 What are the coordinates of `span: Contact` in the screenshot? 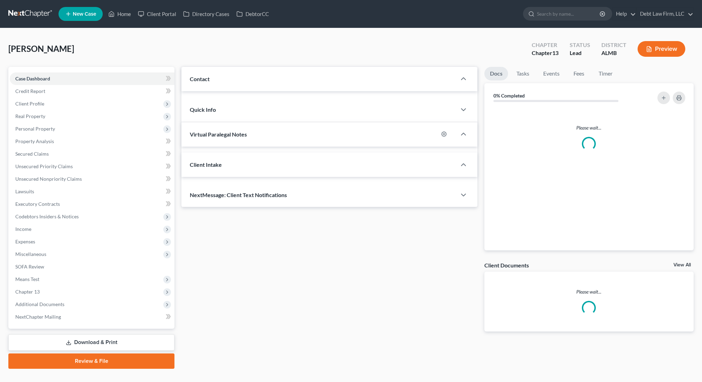 It's located at (199, 79).